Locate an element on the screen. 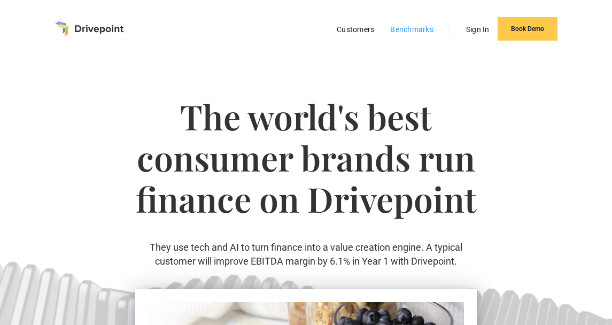 The height and width of the screenshot is (325, 612). a: home is located at coordinates (89, 29).